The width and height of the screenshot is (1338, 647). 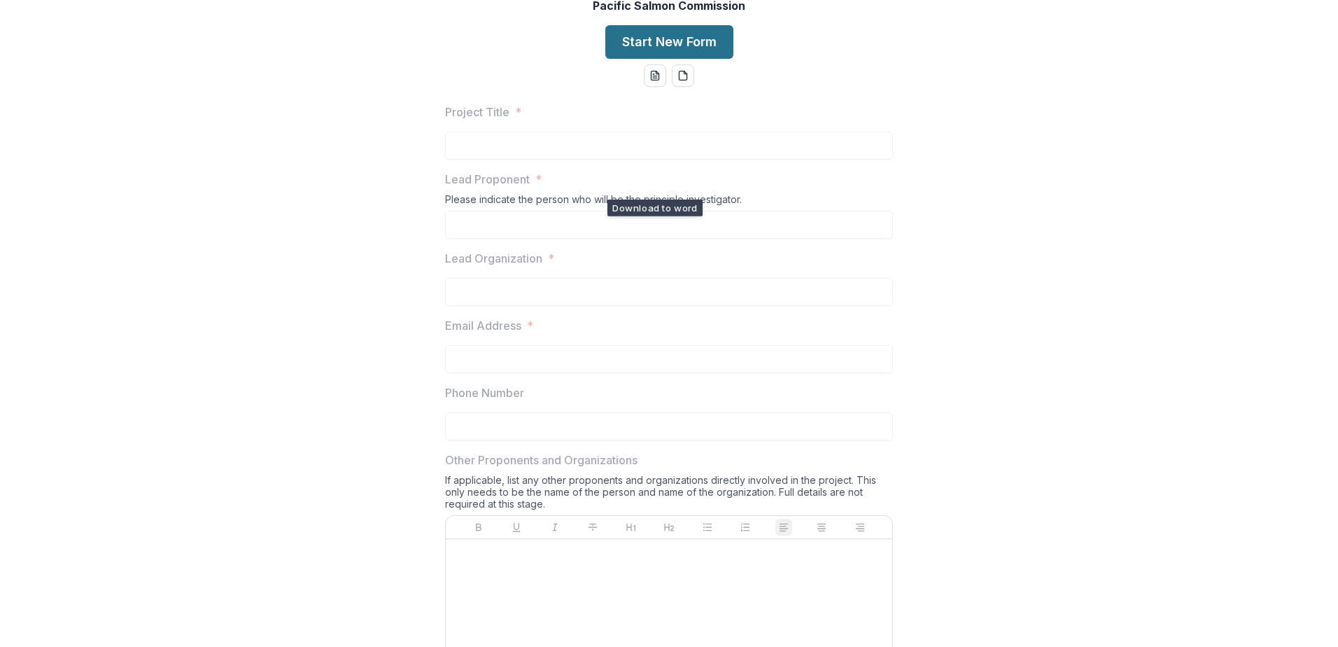 What do you see at coordinates (487, 179) in the screenshot?
I see `p: Lead Proponent` at bounding box center [487, 179].